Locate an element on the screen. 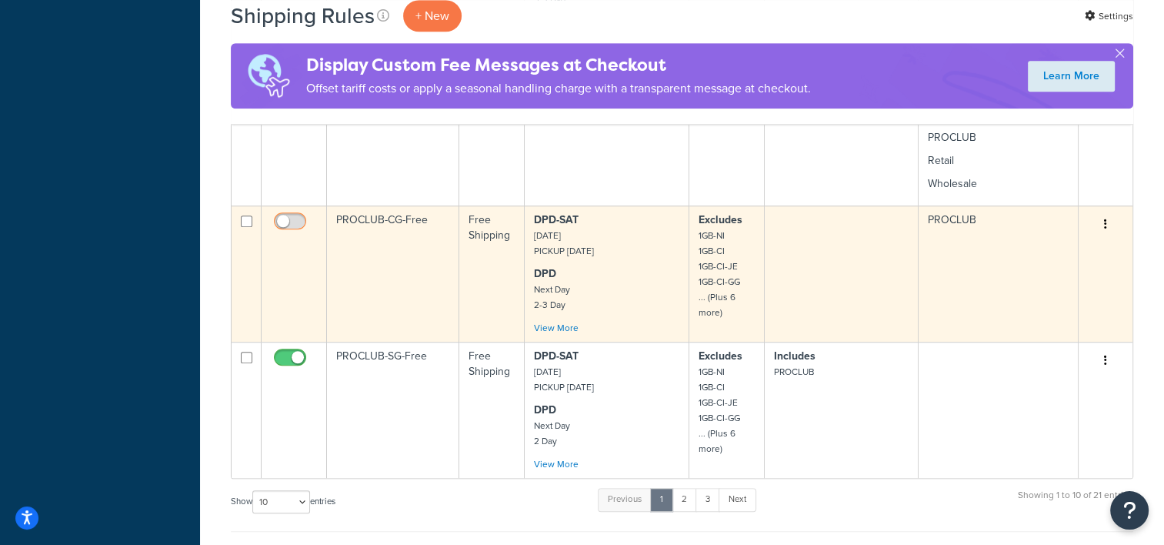  select: Showentries is located at coordinates (281, 501).